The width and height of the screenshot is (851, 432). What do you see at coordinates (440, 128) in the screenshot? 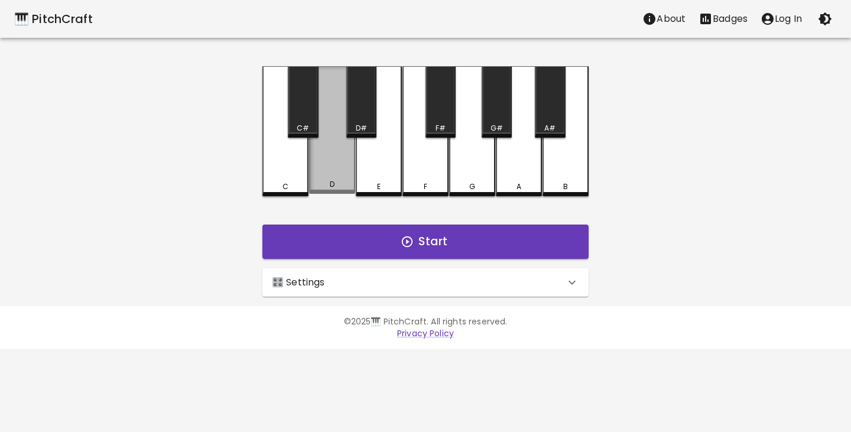
I see `div: F#` at bounding box center [440, 128].